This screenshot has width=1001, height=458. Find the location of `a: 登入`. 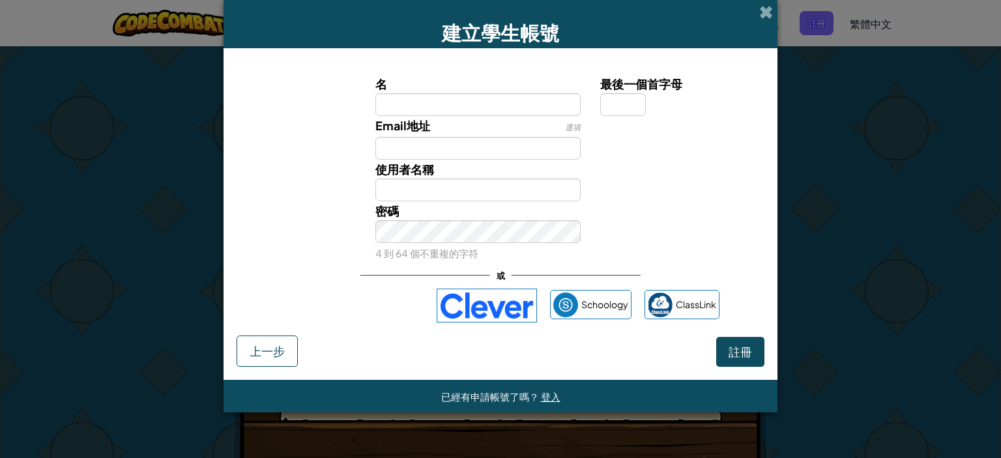

a: 登入 is located at coordinates (551, 396).